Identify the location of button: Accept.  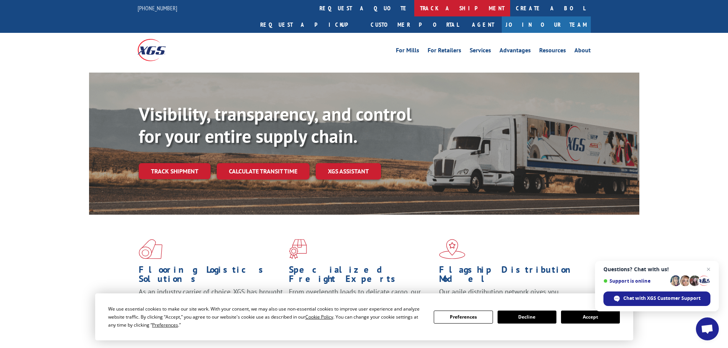
(590, 317).